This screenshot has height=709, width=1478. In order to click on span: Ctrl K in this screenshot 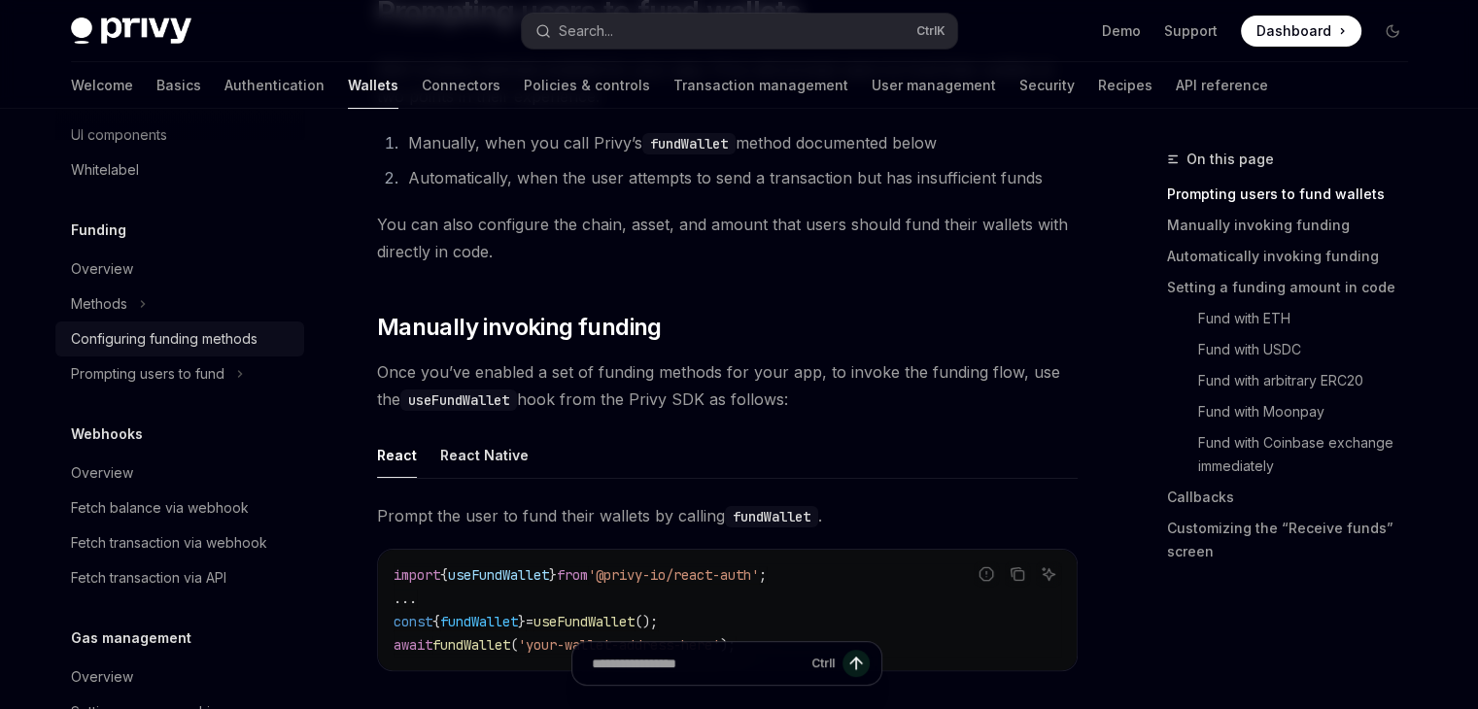, I will do `click(931, 31)`.